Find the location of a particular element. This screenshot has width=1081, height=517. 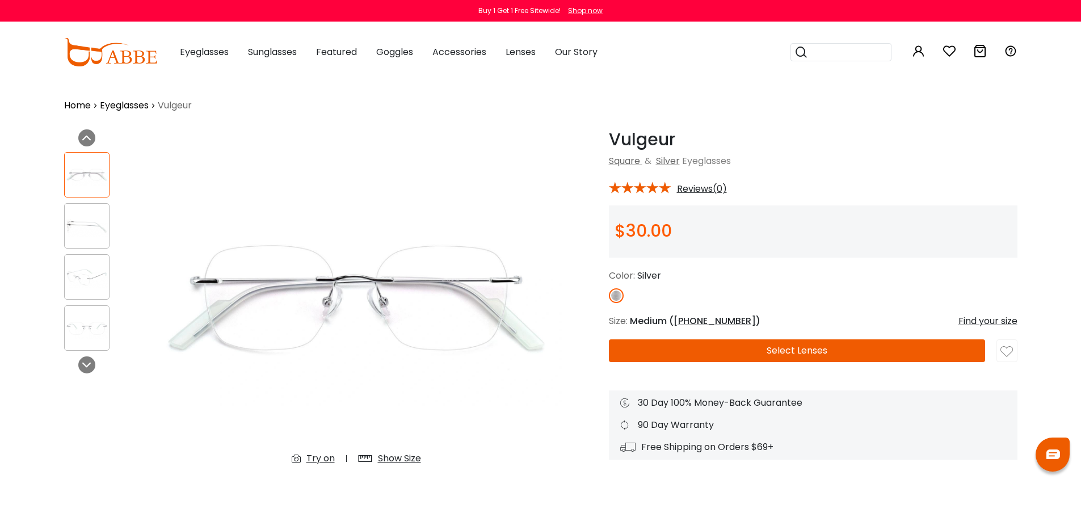

span: Size: is located at coordinates (618, 321).